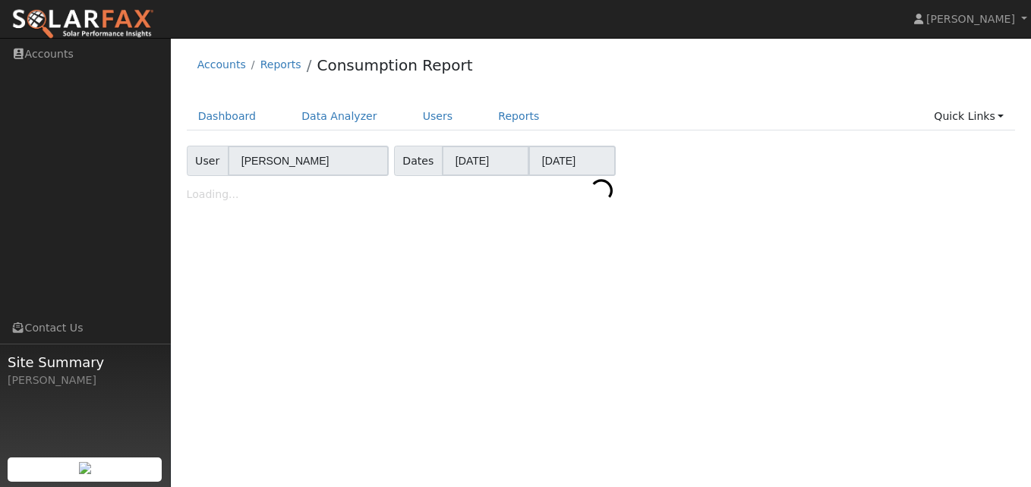 This screenshot has width=1031, height=487. I want to click on span: User, so click(207, 161).